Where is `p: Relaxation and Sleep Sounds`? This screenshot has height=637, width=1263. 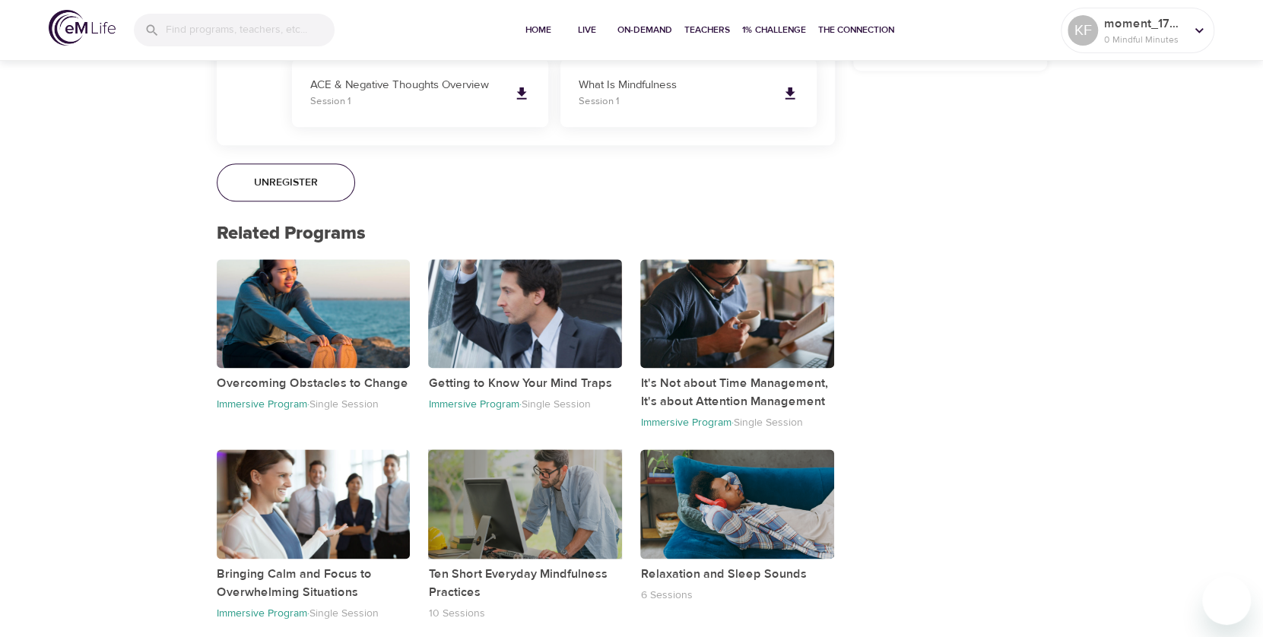
p: Relaxation and Sleep Sounds is located at coordinates (737, 574).